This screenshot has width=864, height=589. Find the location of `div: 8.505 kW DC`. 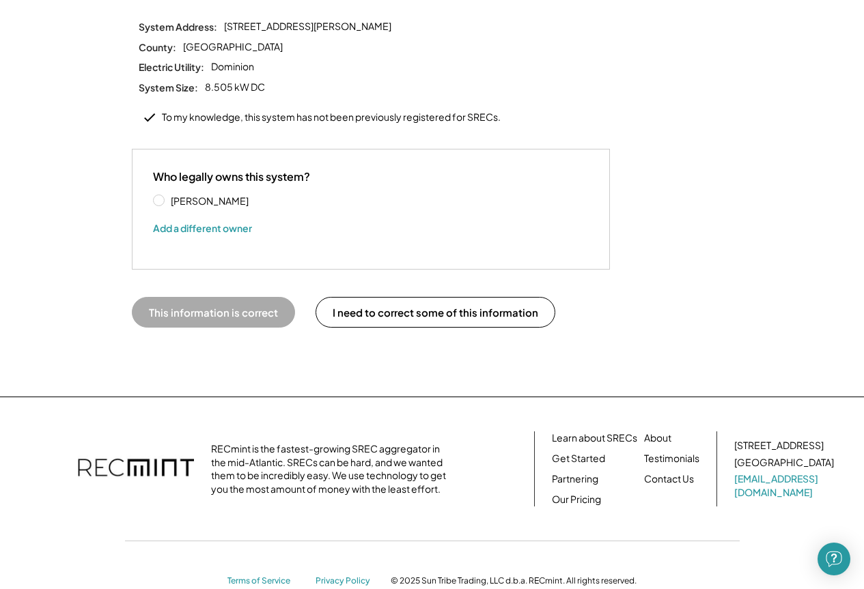

div: 8.505 kW DC is located at coordinates (235, 87).